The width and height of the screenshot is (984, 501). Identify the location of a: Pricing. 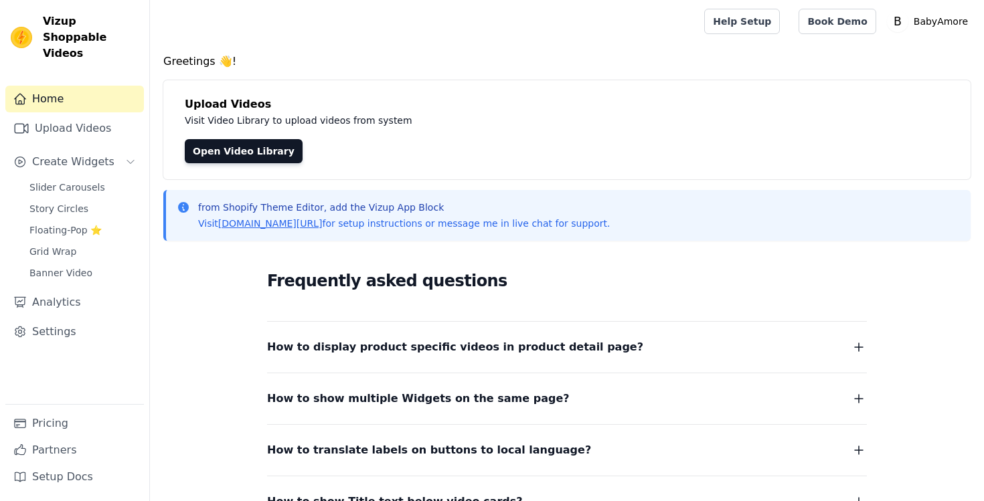
(74, 424).